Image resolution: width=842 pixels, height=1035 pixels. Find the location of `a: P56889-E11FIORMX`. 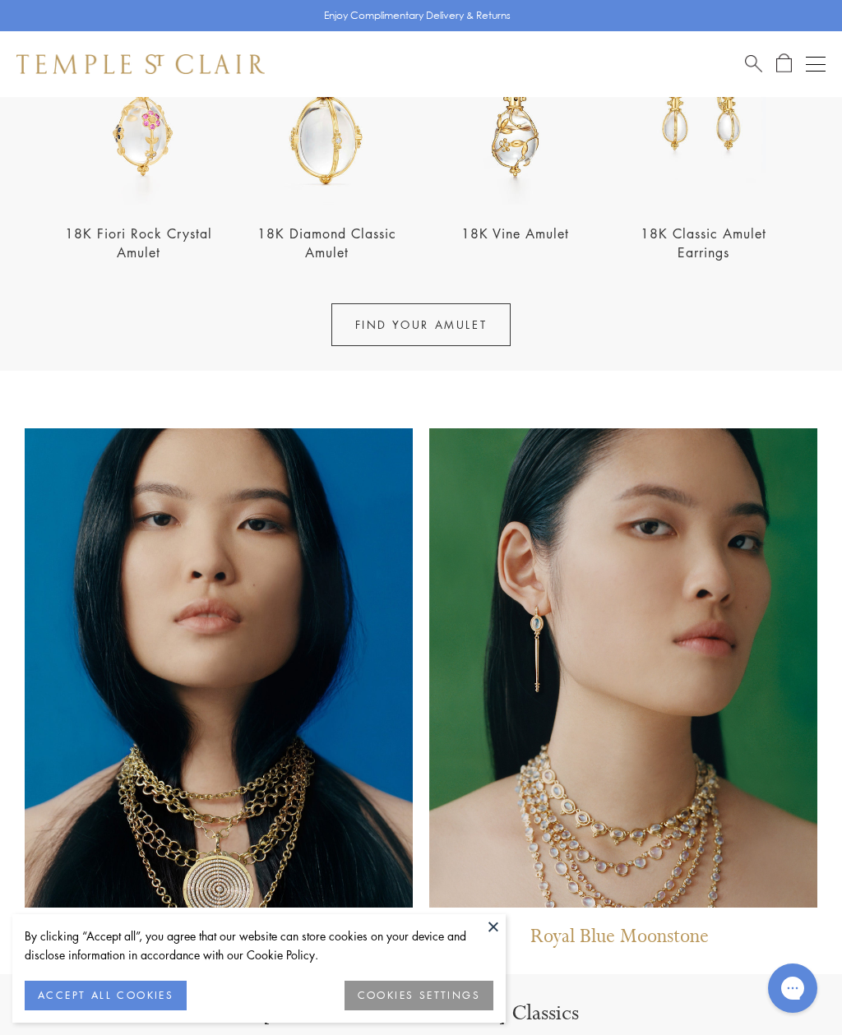

a: P56889-E11FIORMX is located at coordinates (138, 115).